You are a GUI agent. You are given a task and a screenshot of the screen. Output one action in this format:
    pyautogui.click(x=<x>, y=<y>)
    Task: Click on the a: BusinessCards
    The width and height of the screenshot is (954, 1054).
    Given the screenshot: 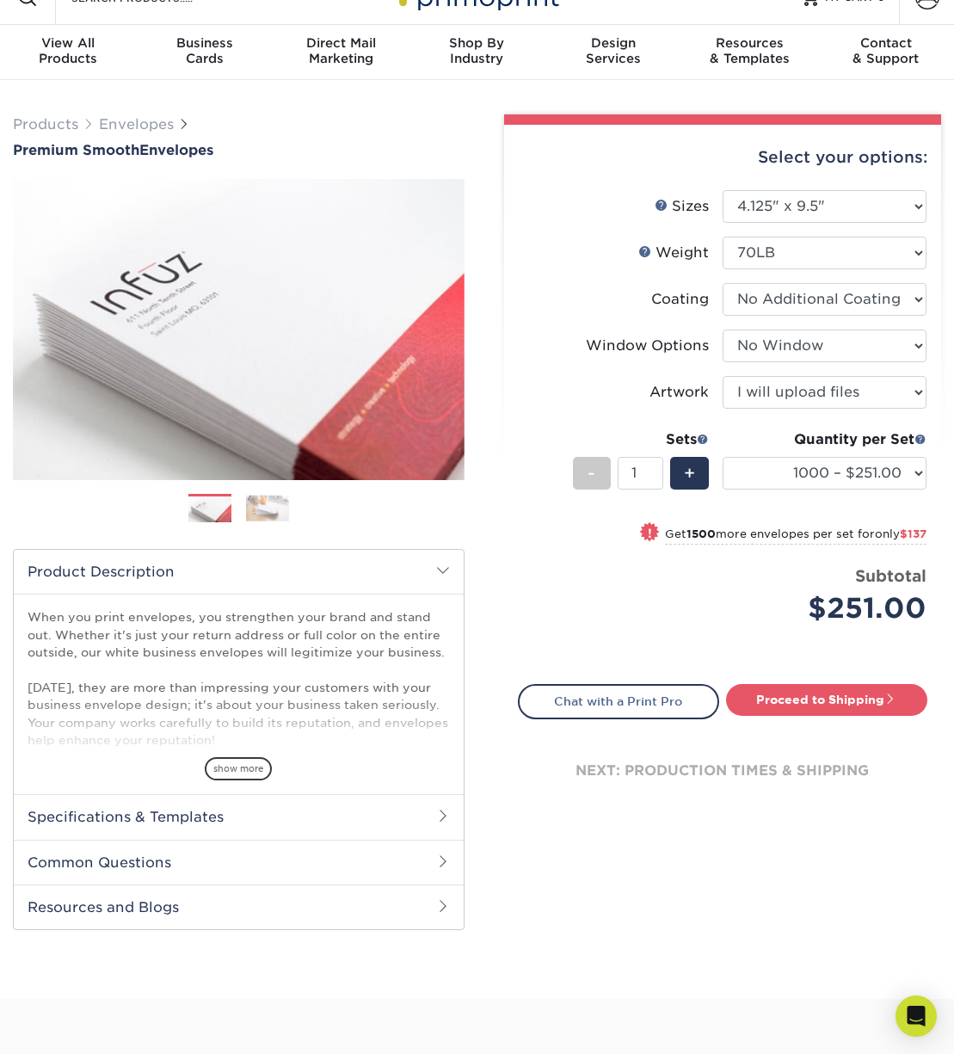 What is the action you would take?
    pyautogui.click(x=204, y=52)
    